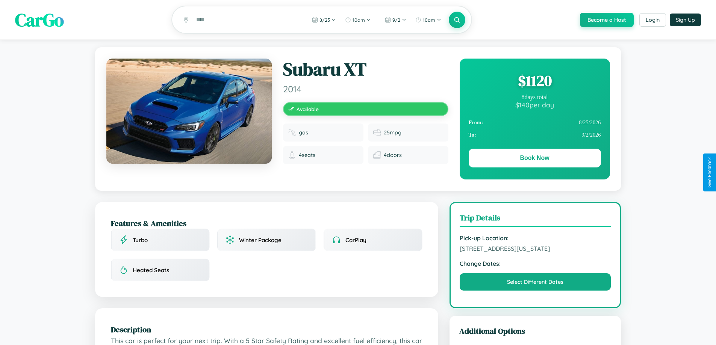 This screenshot has width=716, height=345. I want to click on button: Become a Host, so click(606, 20).